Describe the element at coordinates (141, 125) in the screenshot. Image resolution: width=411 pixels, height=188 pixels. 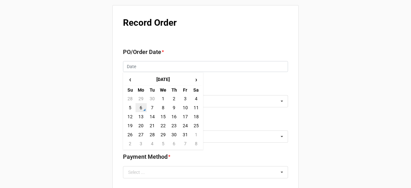
I see `td: 20` at that location.